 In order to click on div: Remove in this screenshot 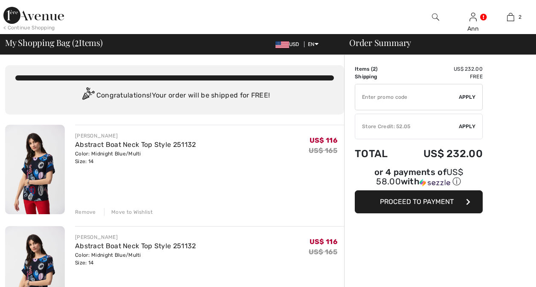, I will do `click(85, 212)`.